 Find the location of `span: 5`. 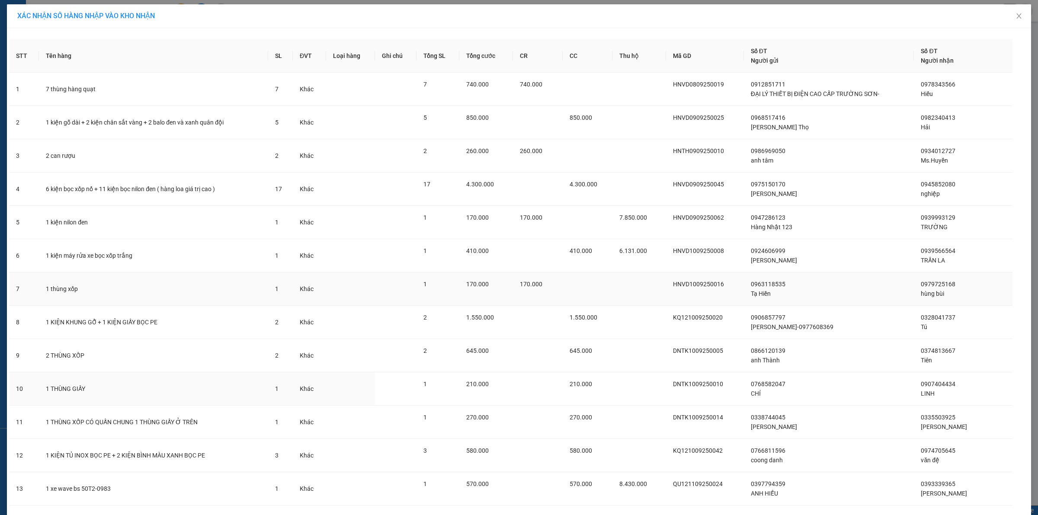

span: 5 is located at coordinates (425, 118).